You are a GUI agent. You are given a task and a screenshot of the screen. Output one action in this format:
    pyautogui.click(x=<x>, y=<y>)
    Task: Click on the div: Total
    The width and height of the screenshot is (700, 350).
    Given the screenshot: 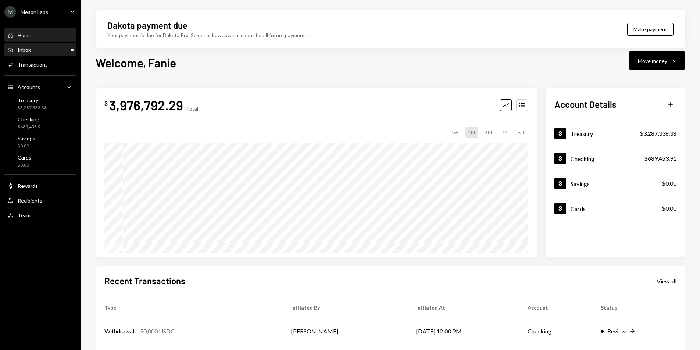 What is the action you would take?
    pyautogui.click(x=192, y=109)
    